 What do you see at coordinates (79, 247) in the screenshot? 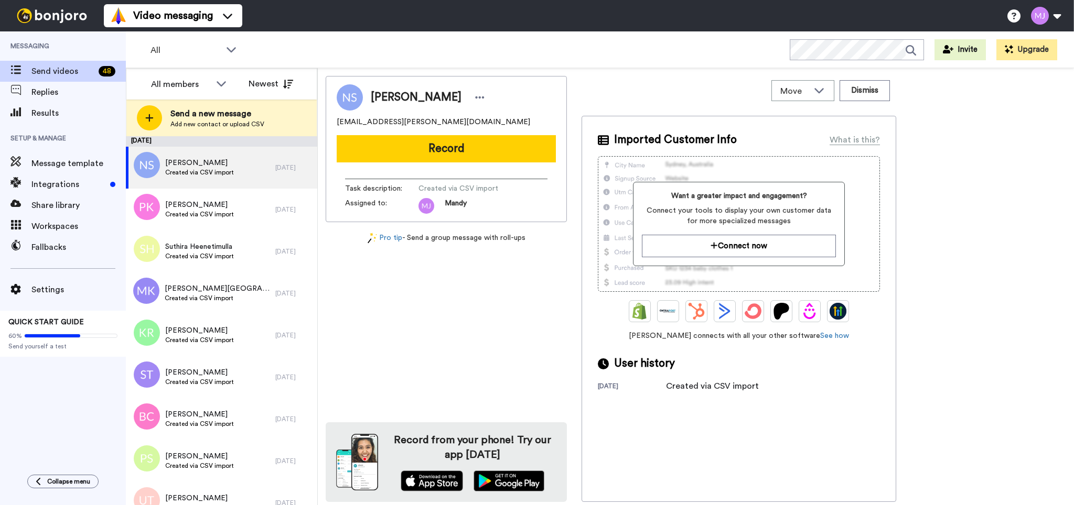
I see `span: Fallbacks` at bounding box center [79, 247].